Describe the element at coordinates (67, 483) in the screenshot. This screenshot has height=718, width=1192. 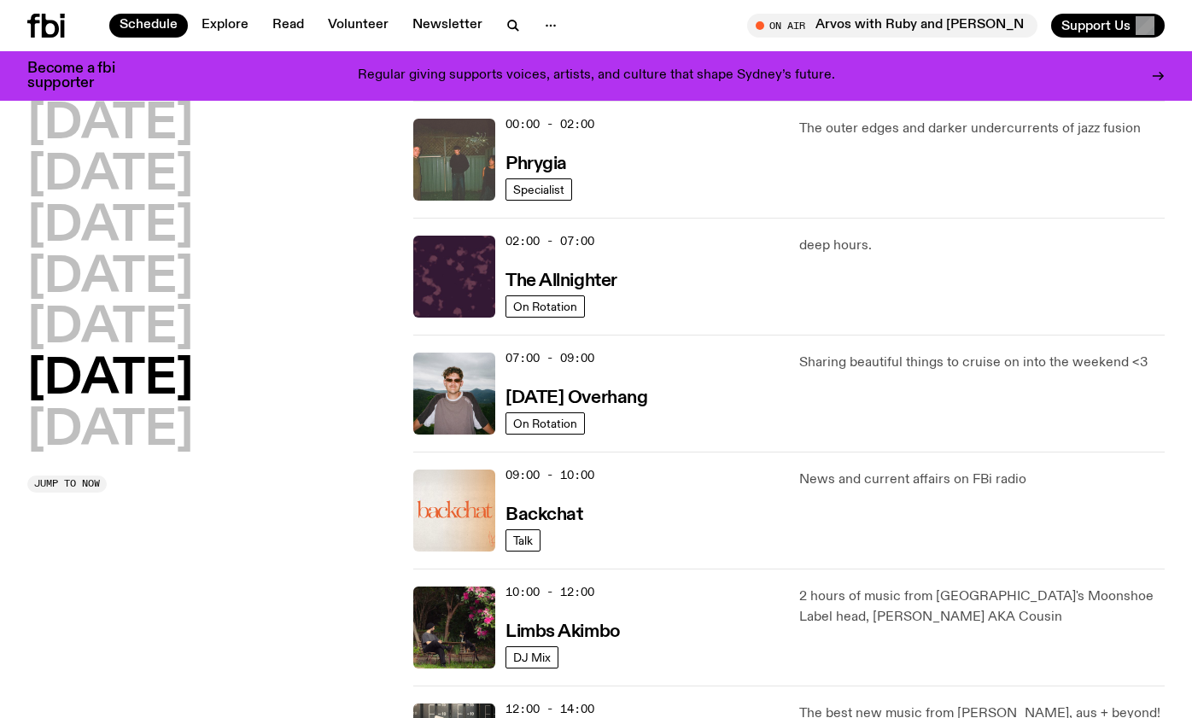
I see `span: Jump to now` at that location.